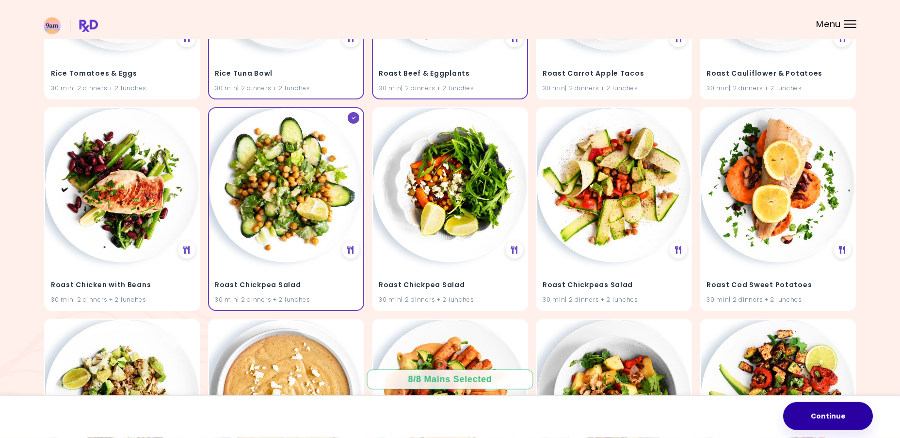  What do you see at coordinates (778, 285) in the screenshot?
I see `h4: Roast Cod Sweet Potatoes` at bounding box center [778, 285].